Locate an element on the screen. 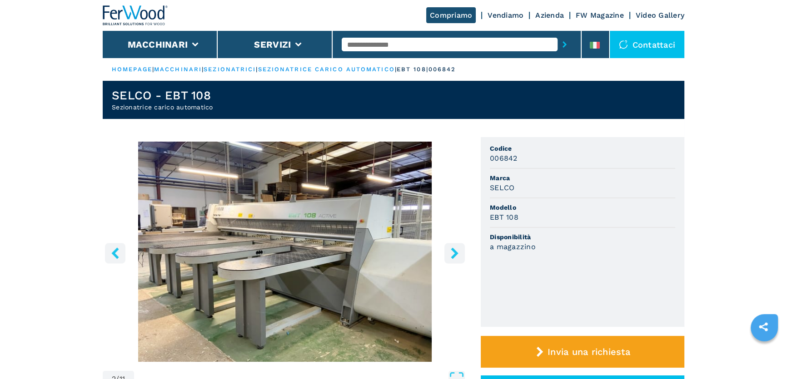 The width and height of the screenshot is (787, 379). button: Macchinari is located at coordinates (158, 45).